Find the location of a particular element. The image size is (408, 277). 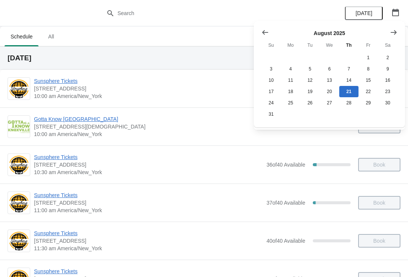

button: Saturday August 30 2025 is located at coordinates (387, 103).